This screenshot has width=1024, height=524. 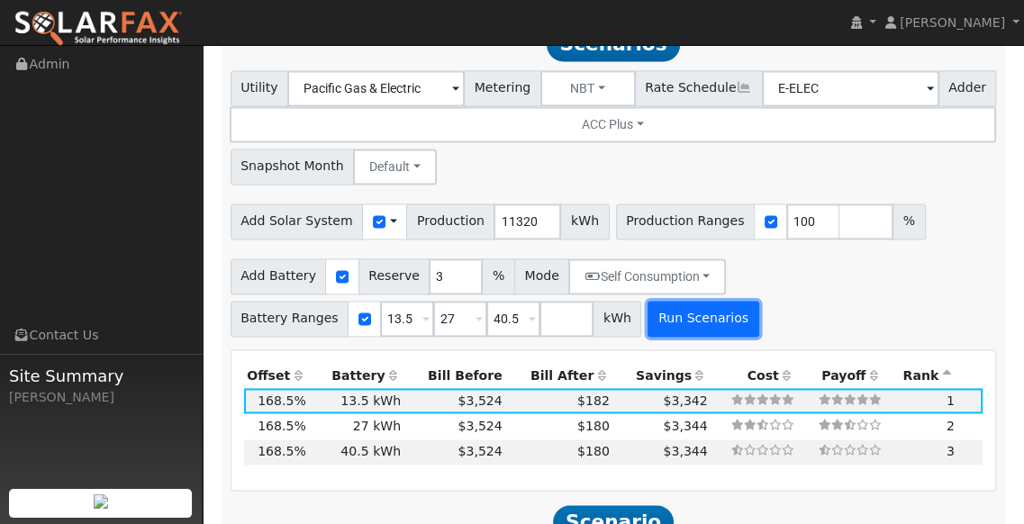 I want to click on span: $3,342, so click(x=685, y=401).